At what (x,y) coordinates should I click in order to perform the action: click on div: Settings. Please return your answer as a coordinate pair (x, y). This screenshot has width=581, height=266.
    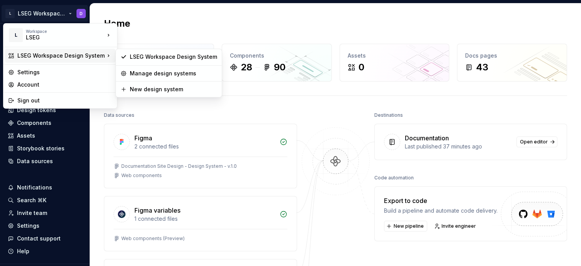
    Looking at the image, I should click on (65, 72).